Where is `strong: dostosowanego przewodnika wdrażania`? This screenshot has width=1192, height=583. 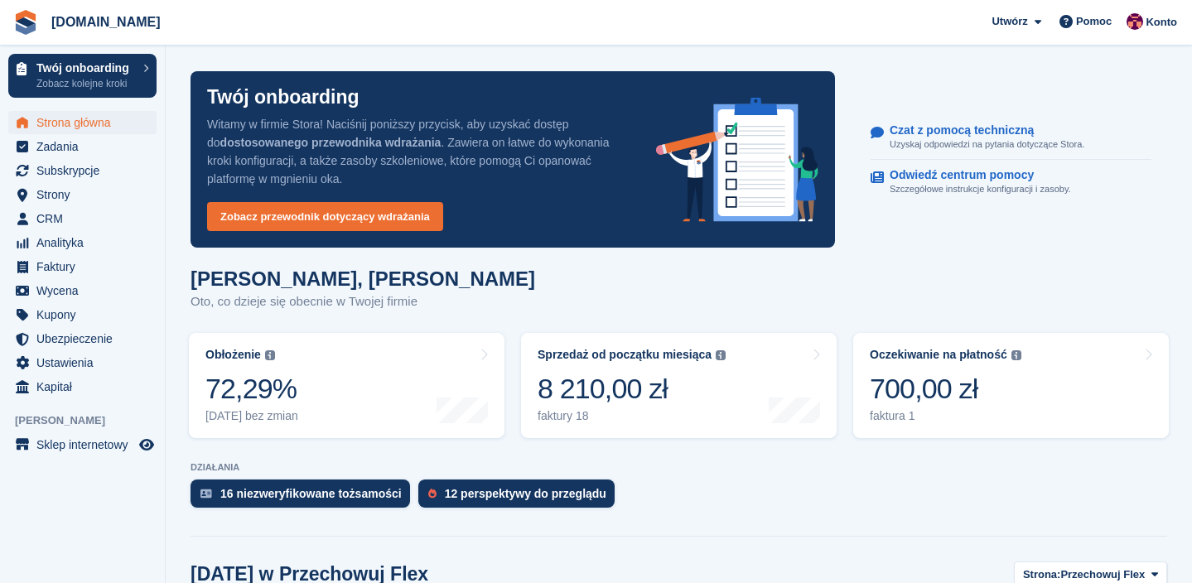 strong: dostosowanego przewodnika wdrażania is located at coordinates (331, 143).